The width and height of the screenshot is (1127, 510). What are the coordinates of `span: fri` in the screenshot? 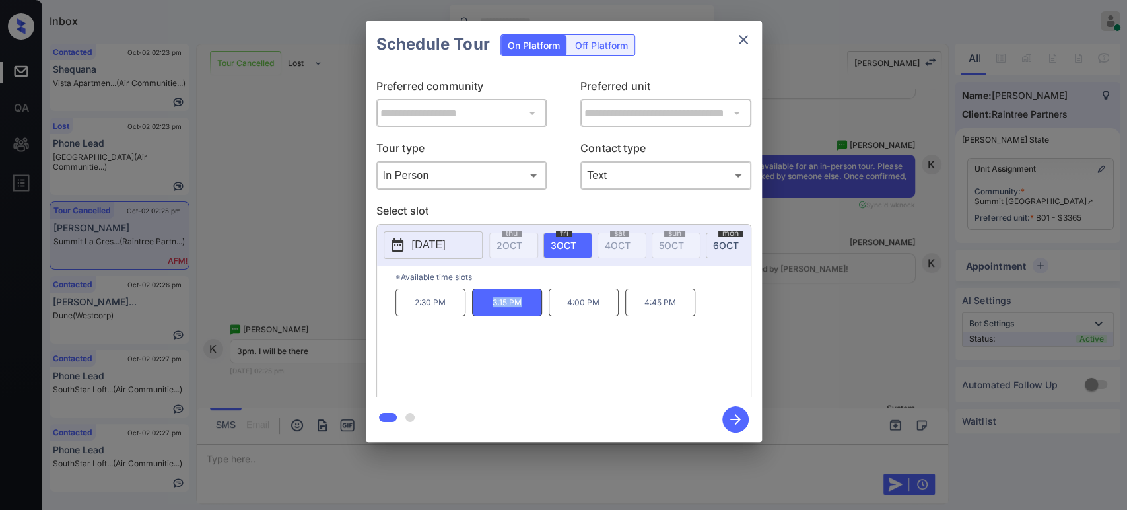 It's located at (564, 233).